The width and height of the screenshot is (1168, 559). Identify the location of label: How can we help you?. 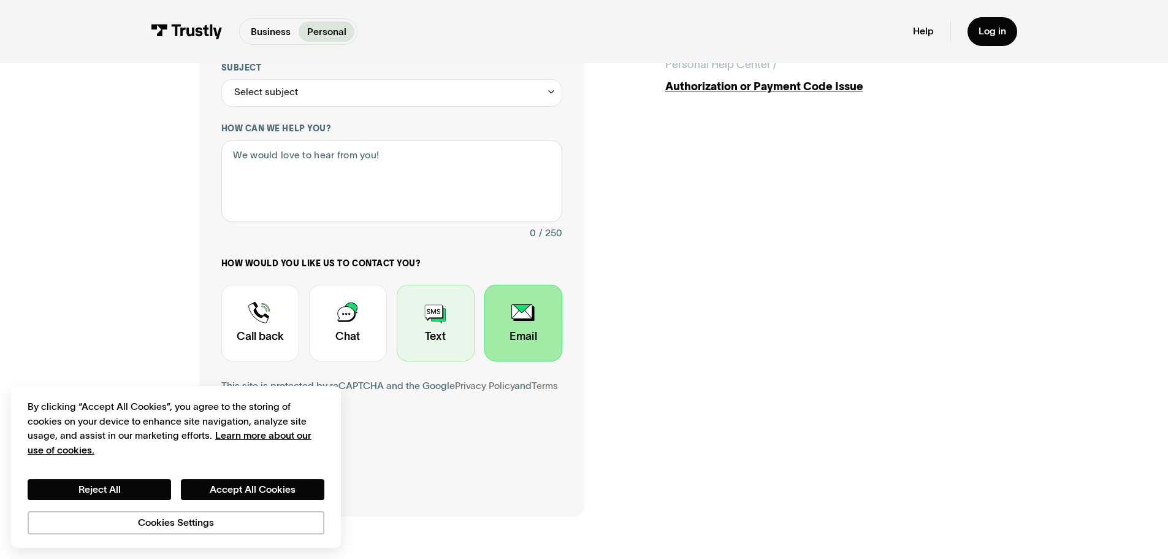
(392, 129).